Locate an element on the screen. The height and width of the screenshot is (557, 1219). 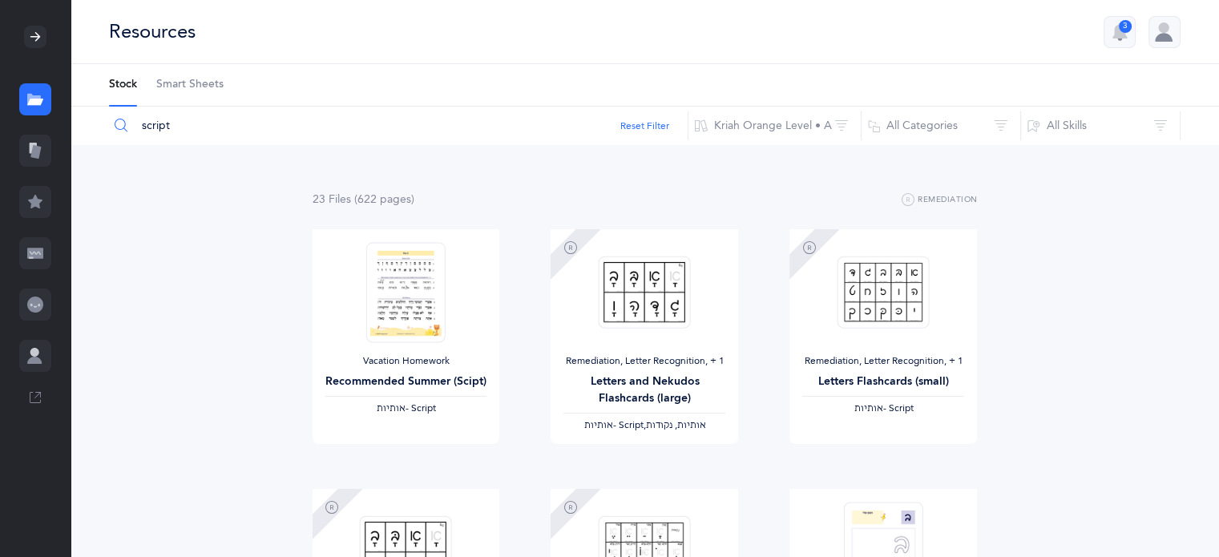
div: Recommended Summer (Scipt) is located at coordinates (406, 382).